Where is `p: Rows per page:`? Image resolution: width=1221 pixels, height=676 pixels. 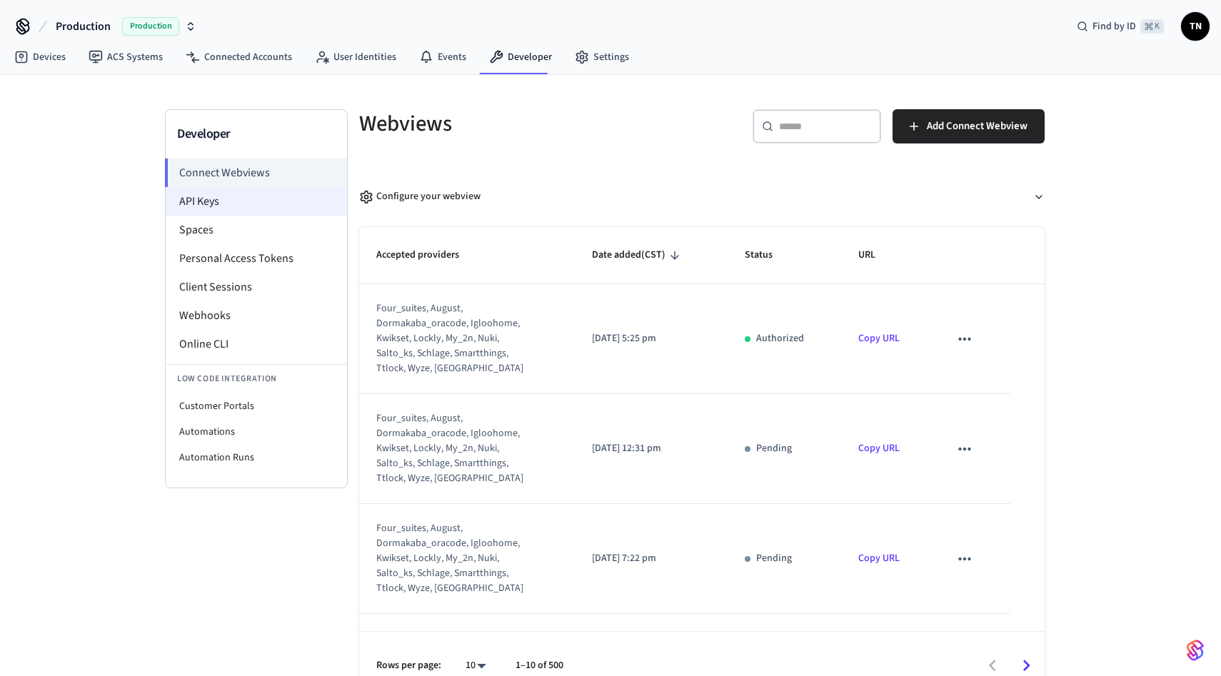
p: Rows per page: is located at coordinates (408, 666).